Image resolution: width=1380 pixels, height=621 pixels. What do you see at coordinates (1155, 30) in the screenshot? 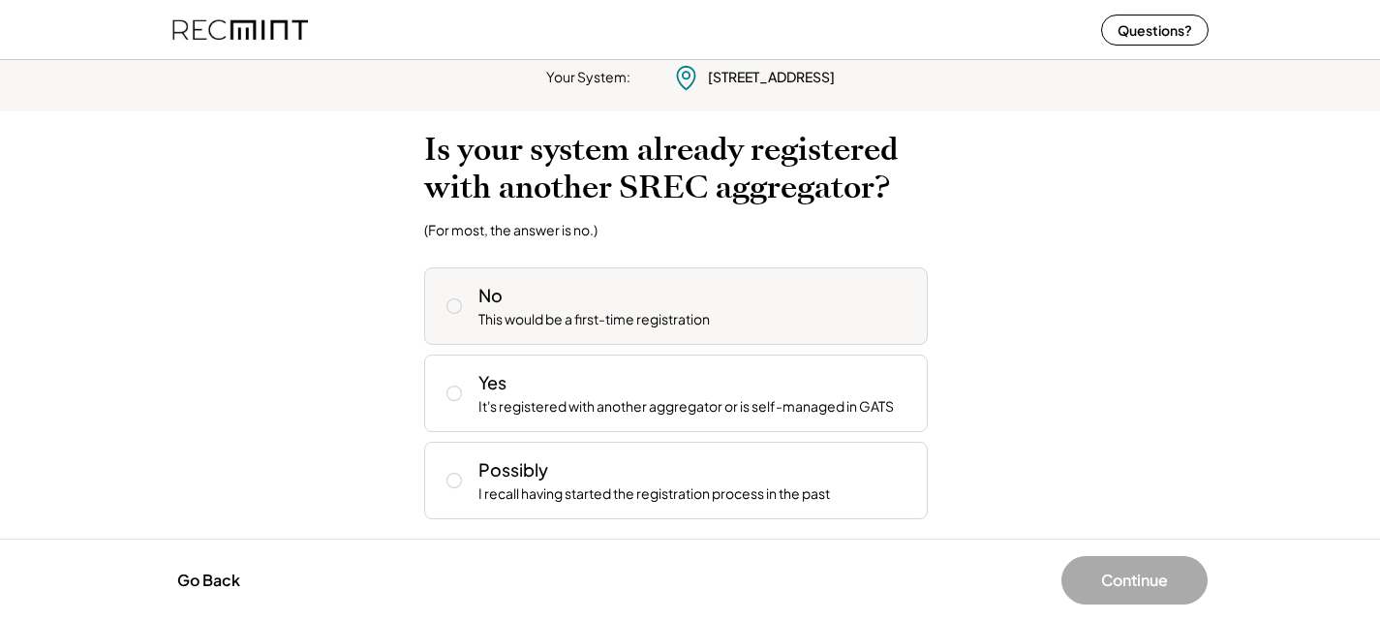
I see `button: Questions?` at bounding box center [1155, 30].